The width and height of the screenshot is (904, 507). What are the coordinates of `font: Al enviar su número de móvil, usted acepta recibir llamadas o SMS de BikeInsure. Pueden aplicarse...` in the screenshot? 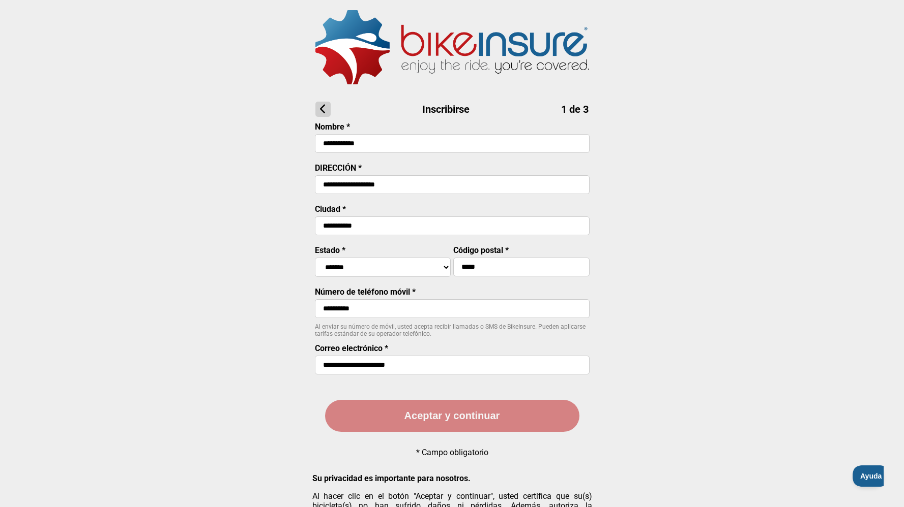 It's located at (450, 330).